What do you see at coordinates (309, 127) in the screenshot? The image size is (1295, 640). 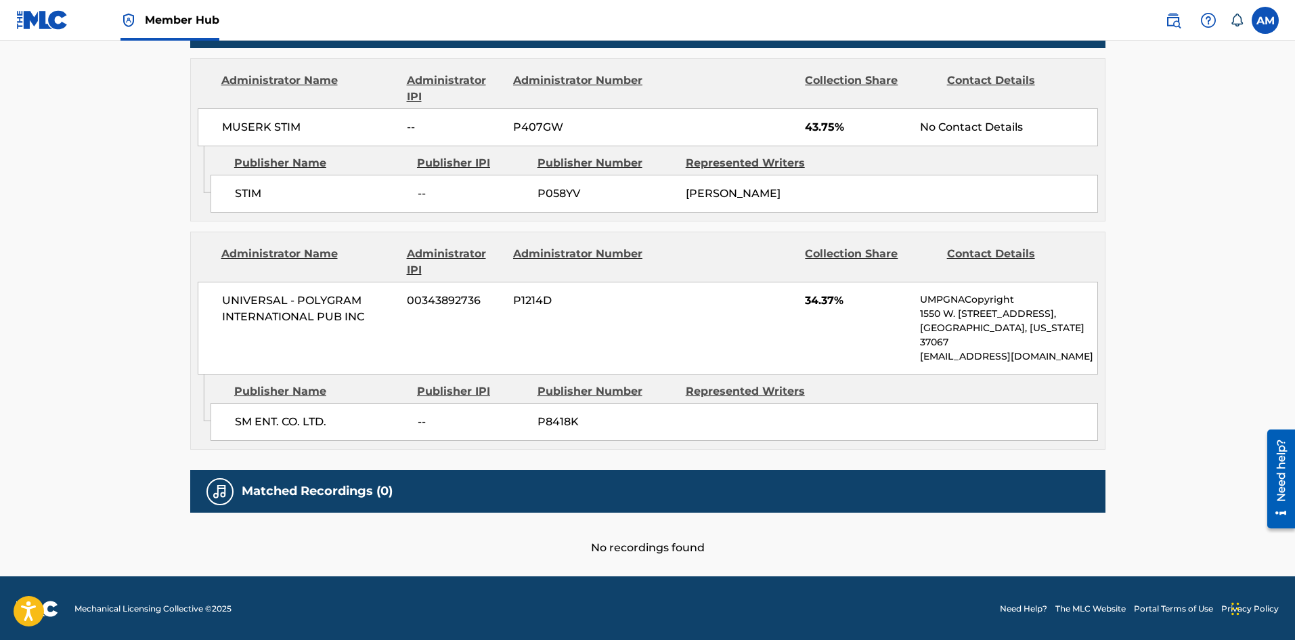 I see `span: MUSERK STIM` at bounding box center [309, 127].